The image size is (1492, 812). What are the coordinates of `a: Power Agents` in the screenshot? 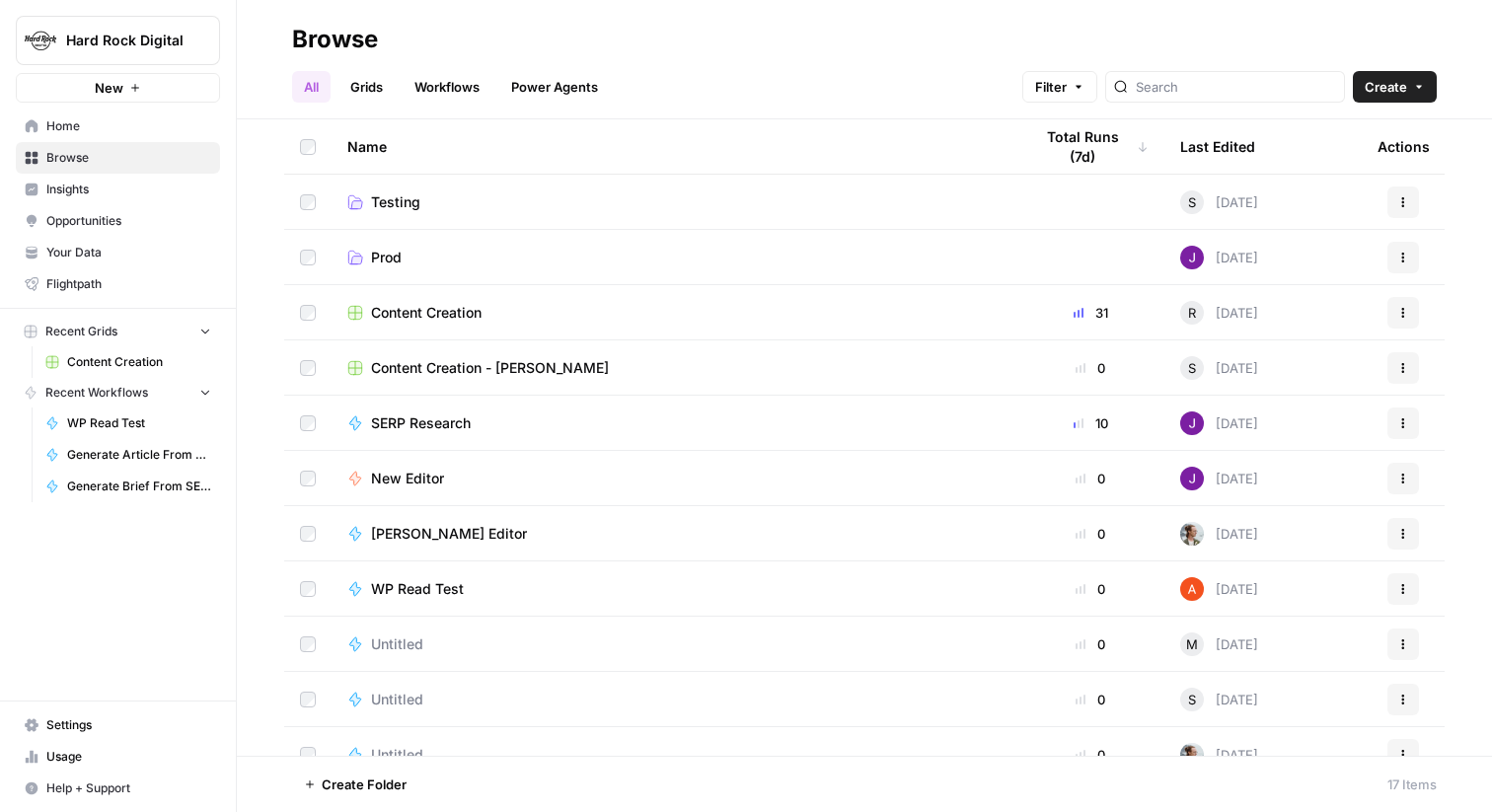 It's located at (555, 87).